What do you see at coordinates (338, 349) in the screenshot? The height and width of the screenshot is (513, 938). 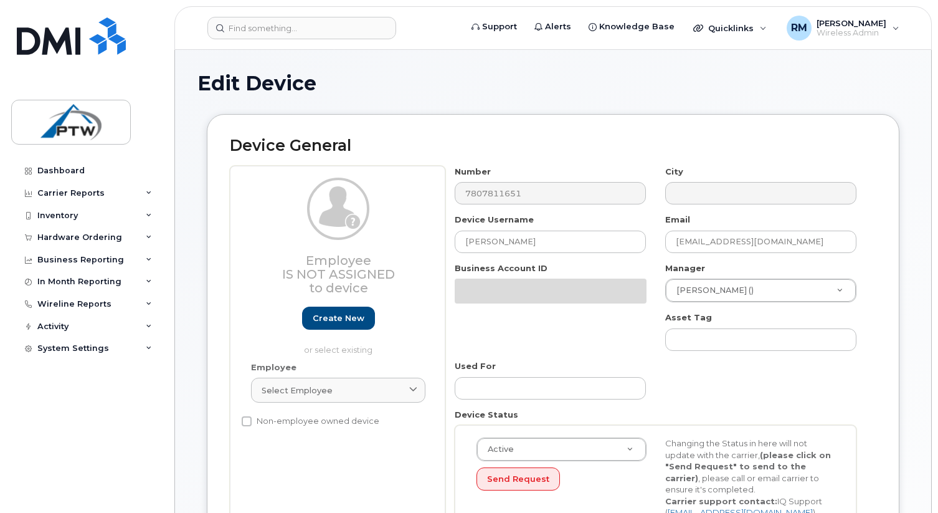 I see `p: or select existing` at bounding box center [338, 349].